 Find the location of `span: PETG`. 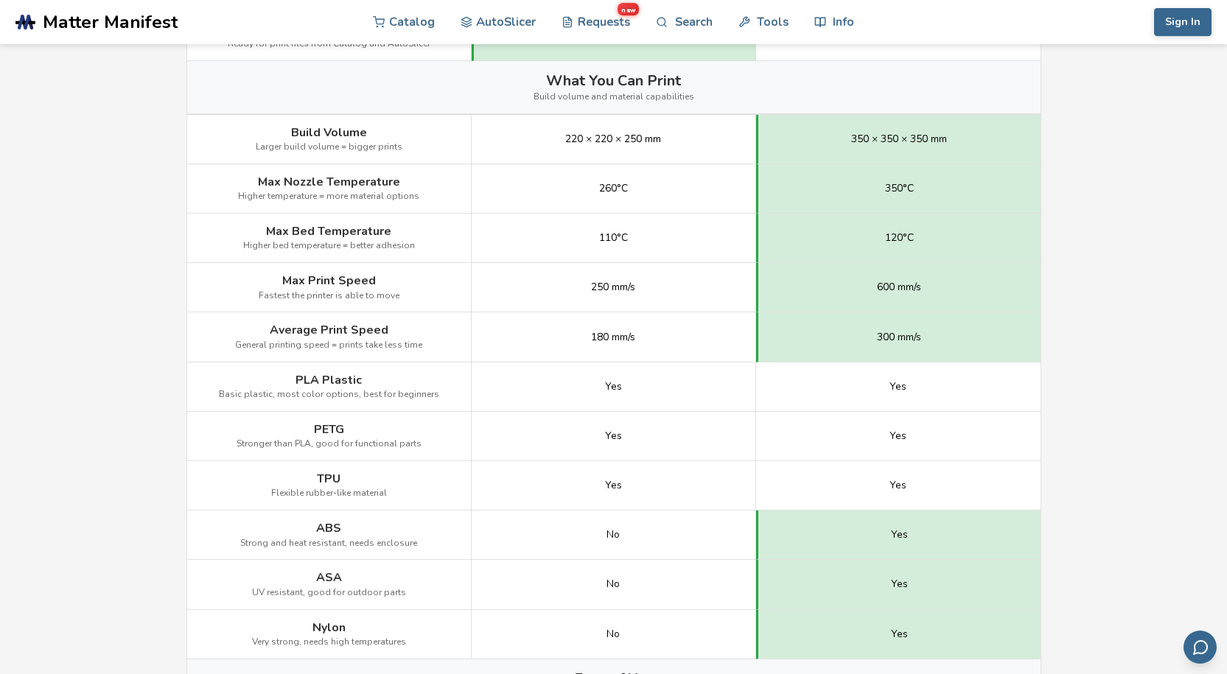

span: PETG is located at coordinates (329, 429).